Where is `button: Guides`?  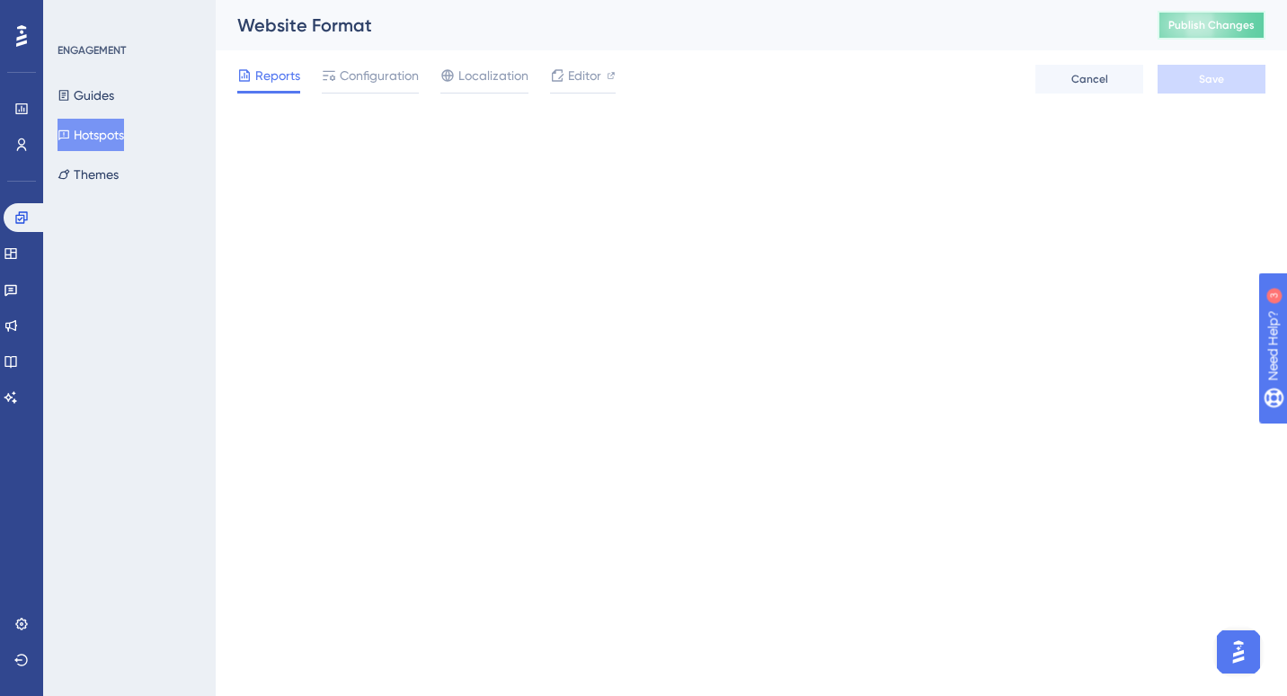 button: Guides is located at coordinates (85, 95).